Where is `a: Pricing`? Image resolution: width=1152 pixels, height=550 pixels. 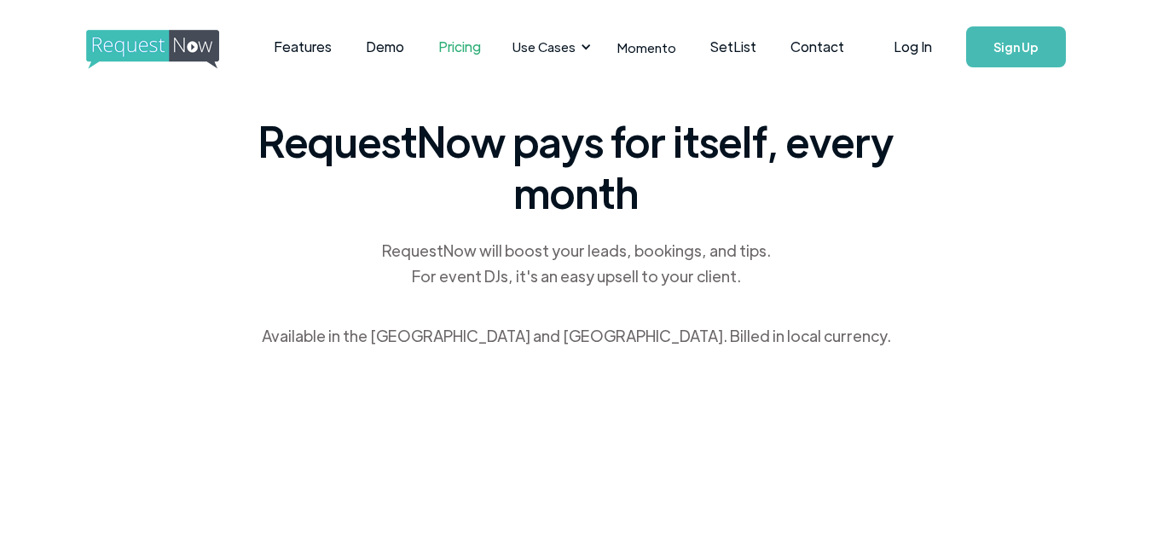 a: Pricing is located at coordinates (460, 47).